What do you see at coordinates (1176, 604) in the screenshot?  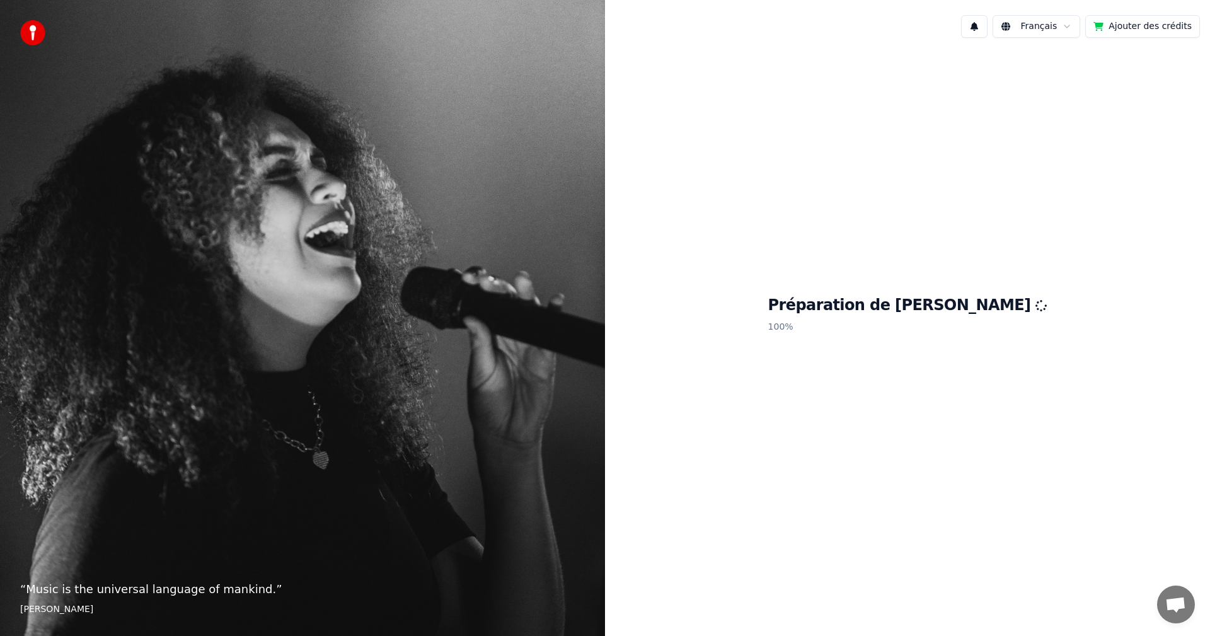 I see `div: Ouvrir le chat` at bounding box center [1176, 604].